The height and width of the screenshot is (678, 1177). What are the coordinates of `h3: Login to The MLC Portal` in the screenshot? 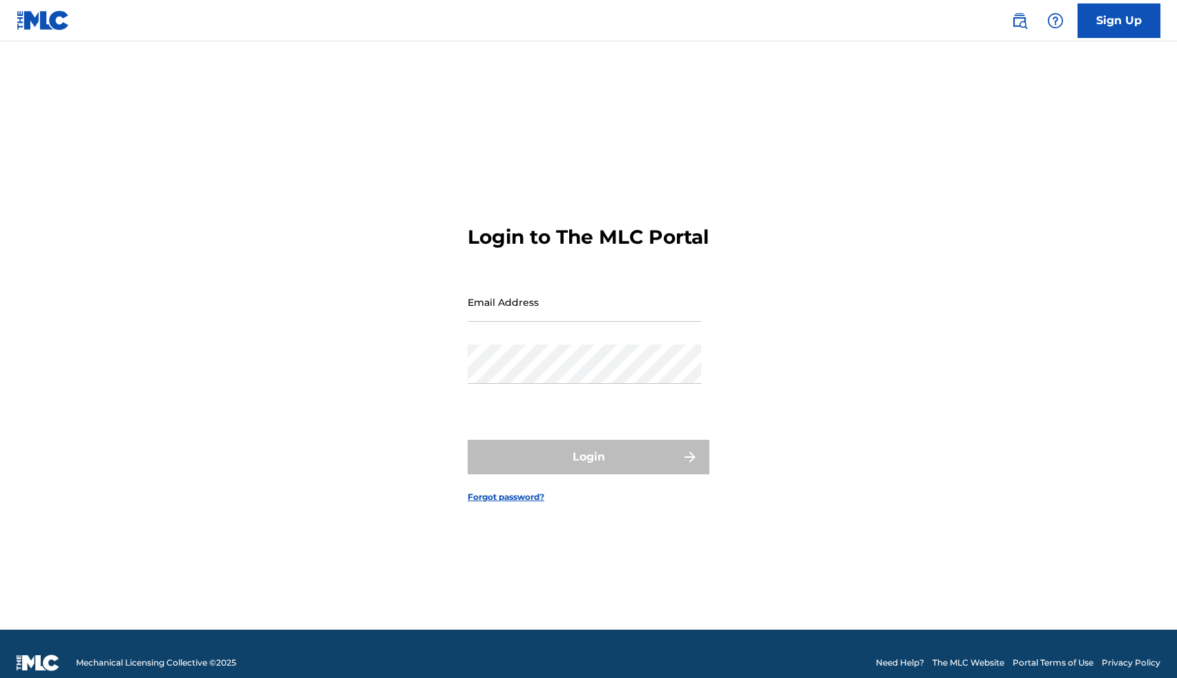 It's located at (588, 237).